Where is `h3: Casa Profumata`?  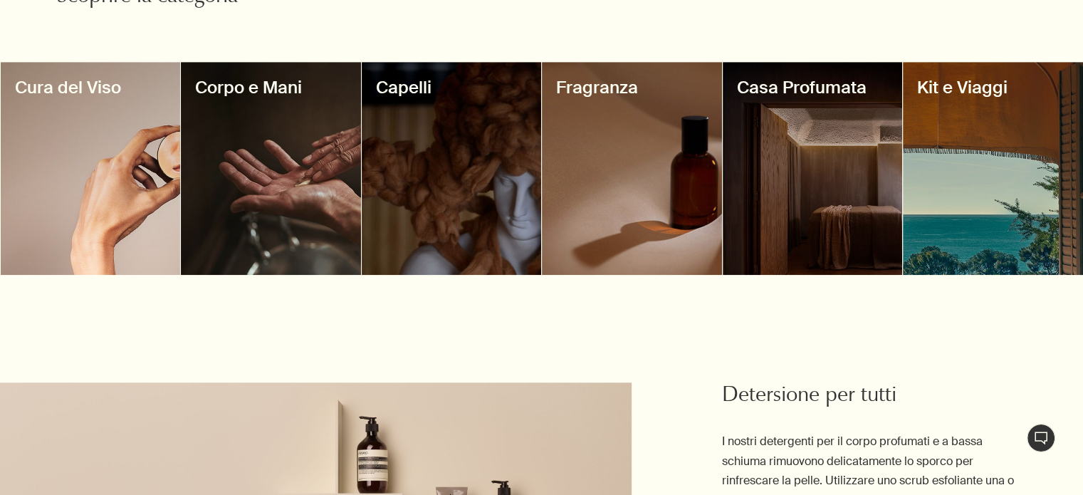 h3: Casa Profumata is located at coordinates (812, 88).